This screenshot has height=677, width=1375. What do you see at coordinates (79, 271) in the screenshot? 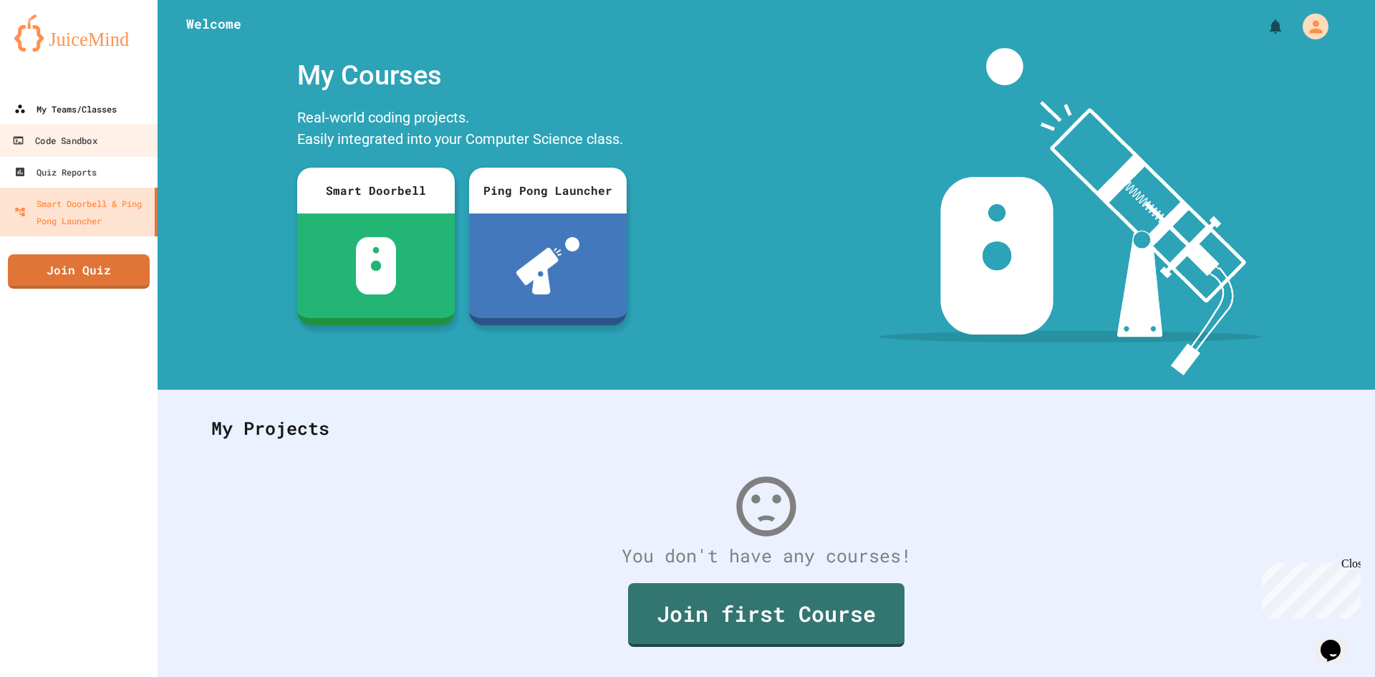
I see `a: Join Quiz` at bounding box center [79, 271].